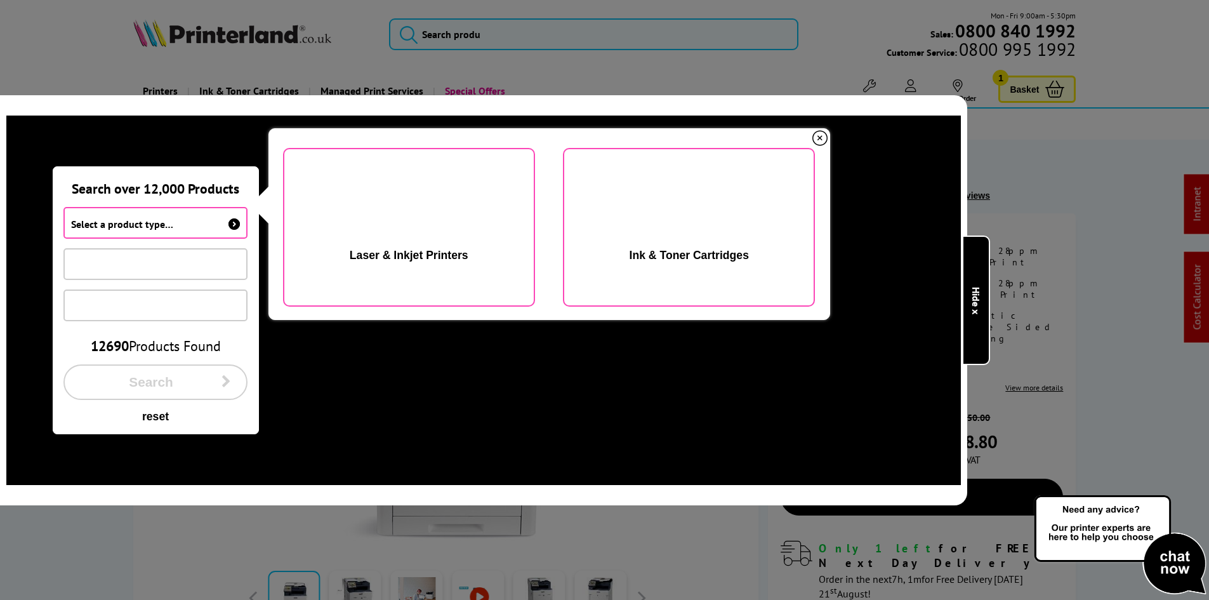 The width and height of the screenshot is (1209, 600). I want to click on button: reset, so click(155, 416).